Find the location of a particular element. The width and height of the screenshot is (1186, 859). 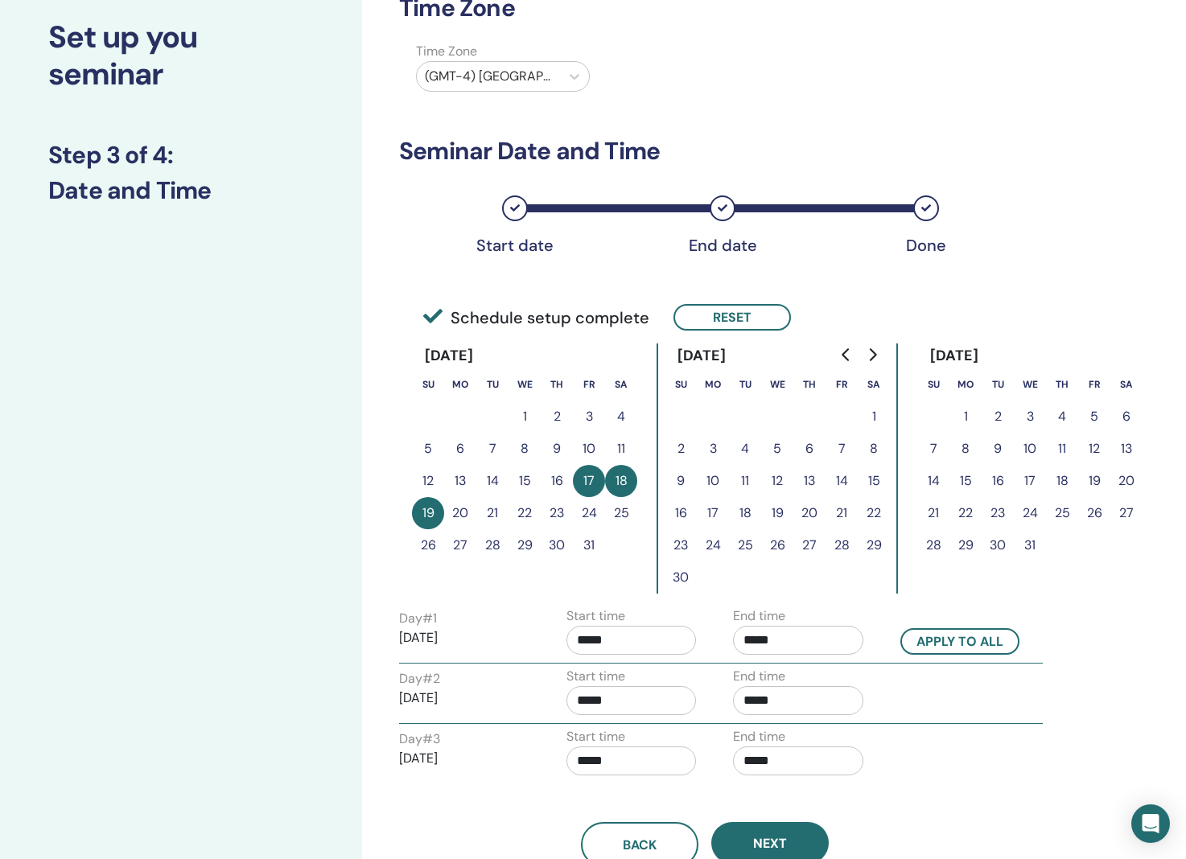

label: Day # 3 is located at coordinates (419, 739).